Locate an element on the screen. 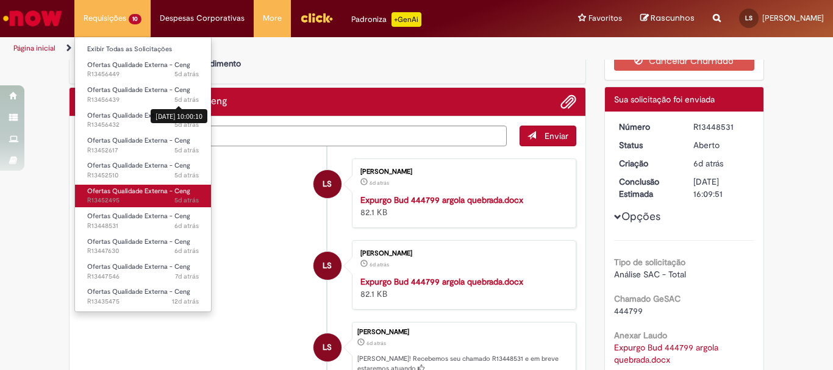 The image size is (833, 370). span: R13456439 is located at coordinates (143, 100).